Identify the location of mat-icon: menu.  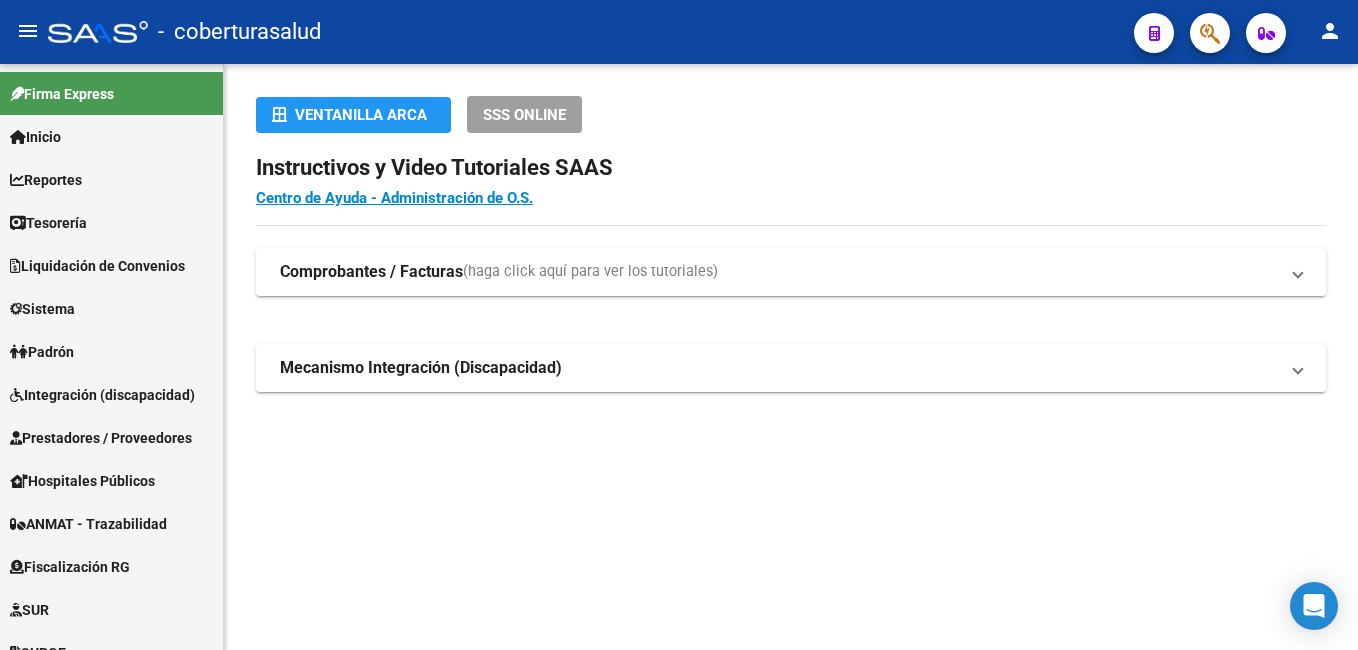
(28, 31).